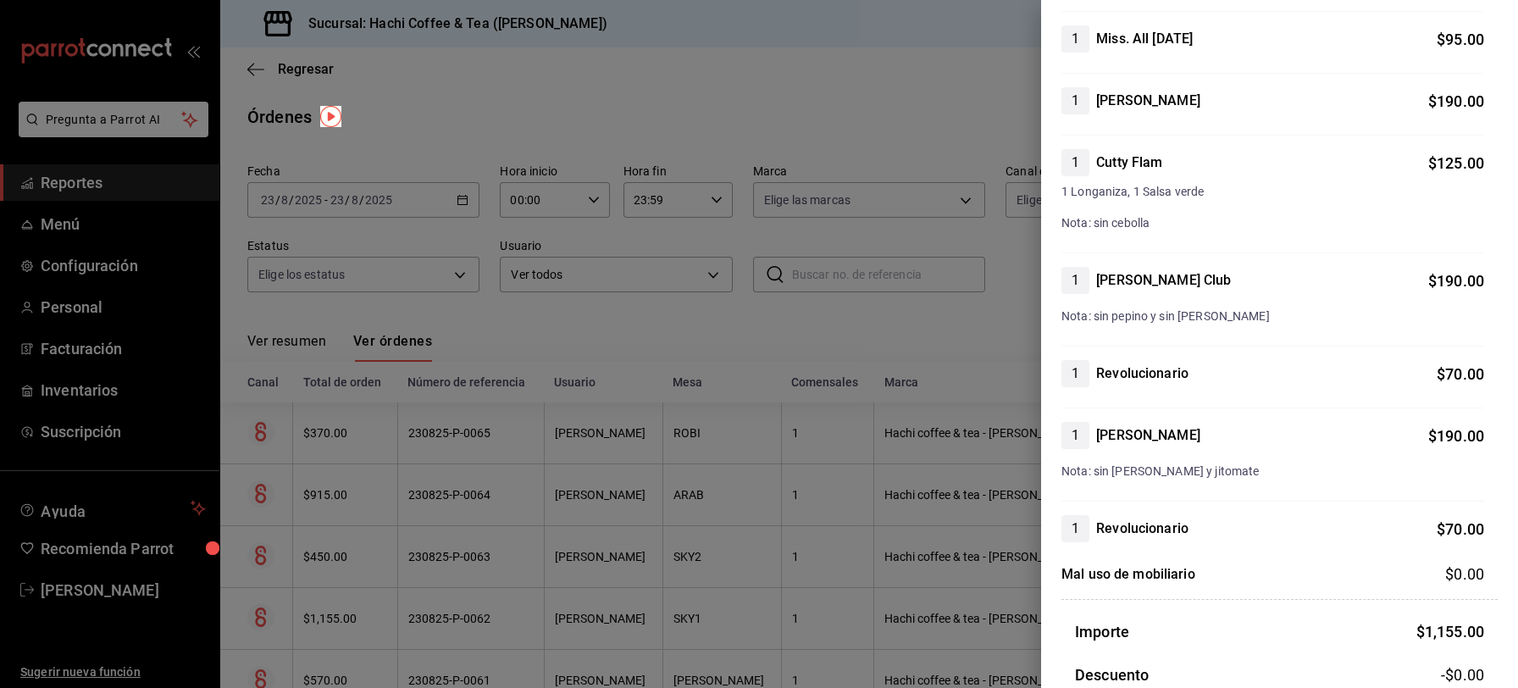 This screenshot has height=688, width=1518. Describe the element at coordinates (1450, 631) in the screenshot. I see `span: $ 1,155.00` at that location.